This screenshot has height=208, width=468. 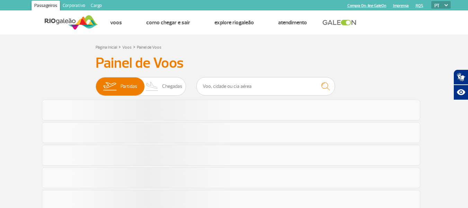 What do you see at coordinates (461, 85) in the screenshot?
I see `div: Plugin de acessibilidade da Hand Talk.` at bounding box center [461, 85].